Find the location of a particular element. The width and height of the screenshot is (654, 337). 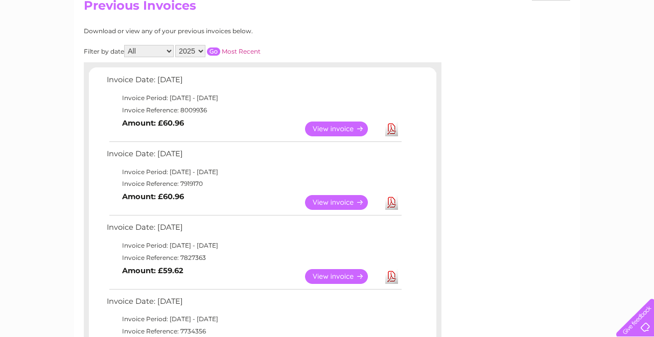

a: Log out is located at coordinates (632, 47).